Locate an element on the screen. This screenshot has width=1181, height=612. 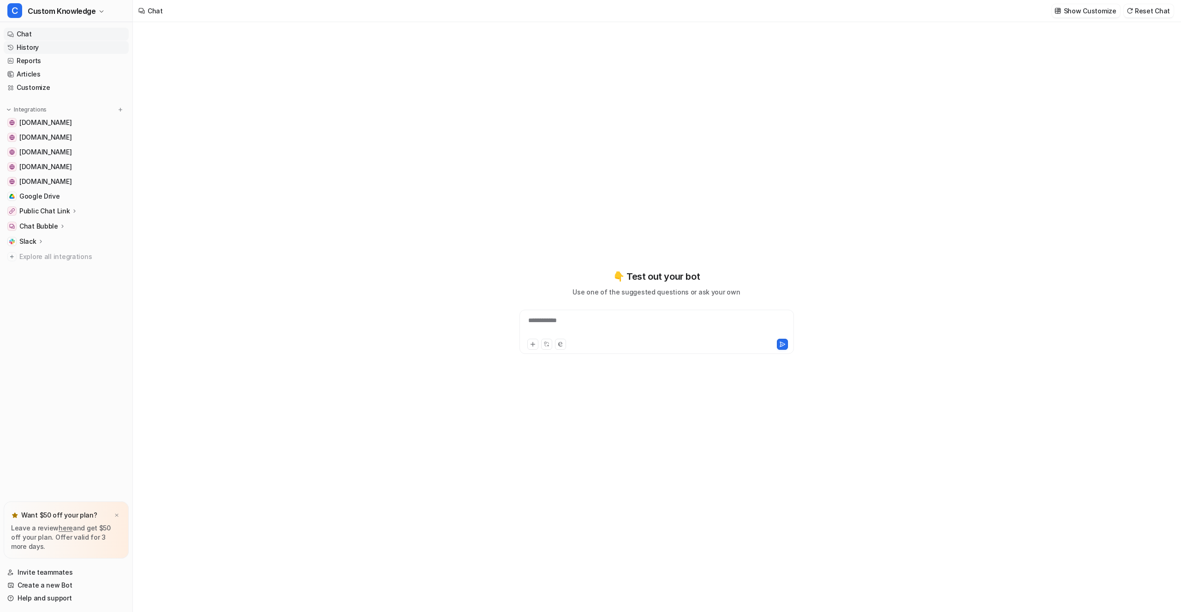
img: menu_add.svg is located at coordinates (120, 110).